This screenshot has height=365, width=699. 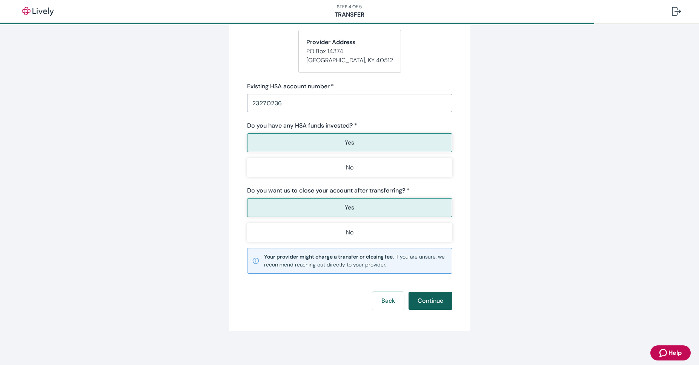 I want to click on label: Existing HSA account number, so click(x=290, y=86).